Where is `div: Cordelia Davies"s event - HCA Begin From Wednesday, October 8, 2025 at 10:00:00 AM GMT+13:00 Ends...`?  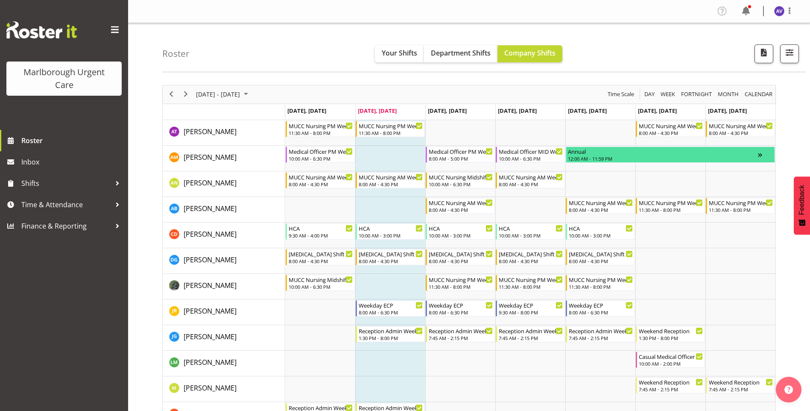 div: Cordelia Davies"s event - HCA Begin From Wednesday, October 8, 2025 at 10:00:00 AM GMT+13:00 Ends... is located at coordinates (460, 231).